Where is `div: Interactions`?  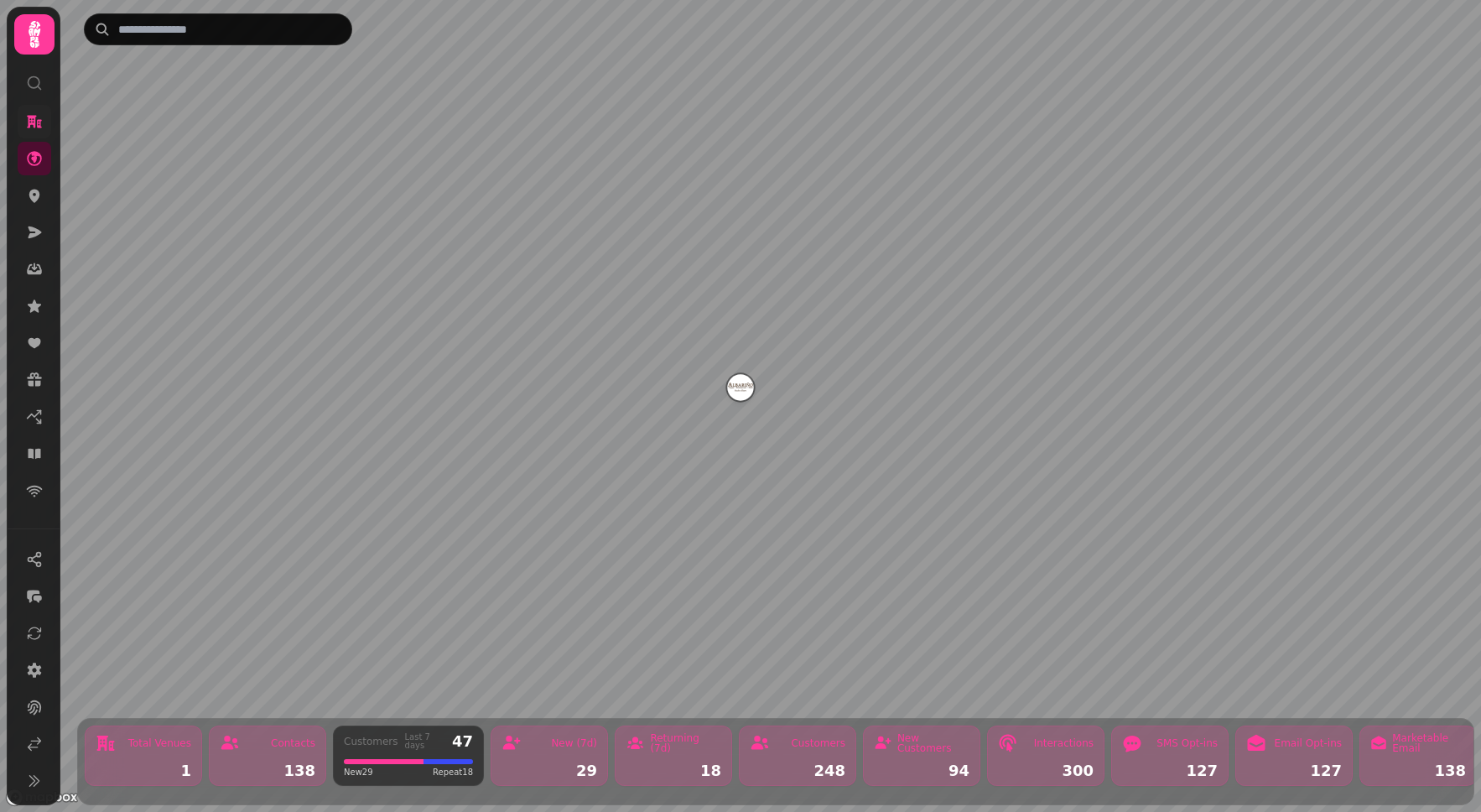
div: Interactions is located at coordinates (1064, 743).